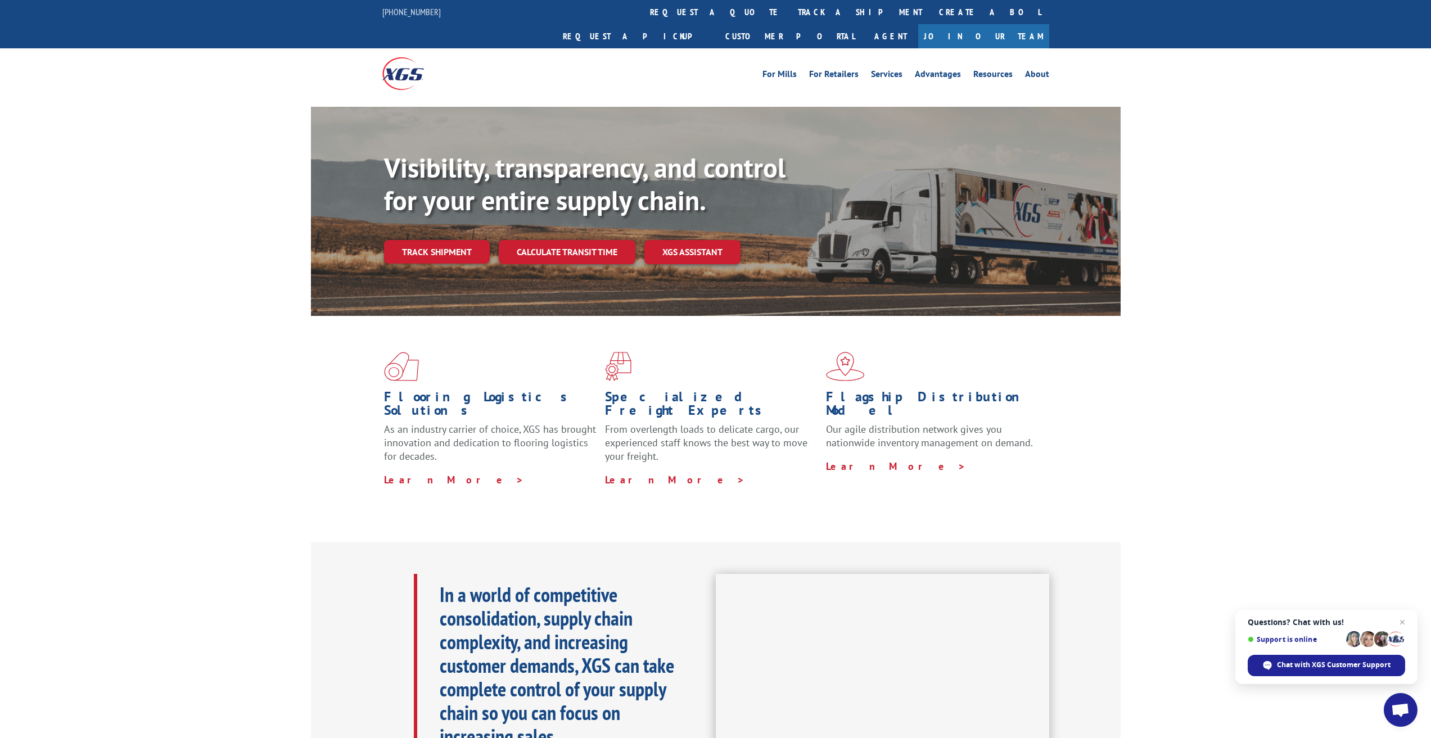 The width and height of the screenshot is (1431, 738). Describe the element at coordinates (1403, 623) in the screenshot. I see `span: Close chat` at that location.